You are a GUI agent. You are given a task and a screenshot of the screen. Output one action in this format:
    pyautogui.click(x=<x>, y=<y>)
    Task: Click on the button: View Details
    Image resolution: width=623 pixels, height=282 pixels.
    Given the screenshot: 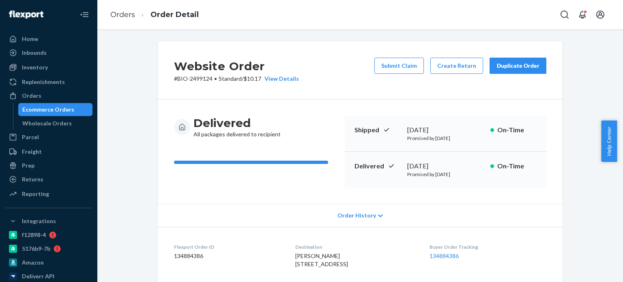 What is the action you would take?
    pyautogui.click(x=280, y=79)
    